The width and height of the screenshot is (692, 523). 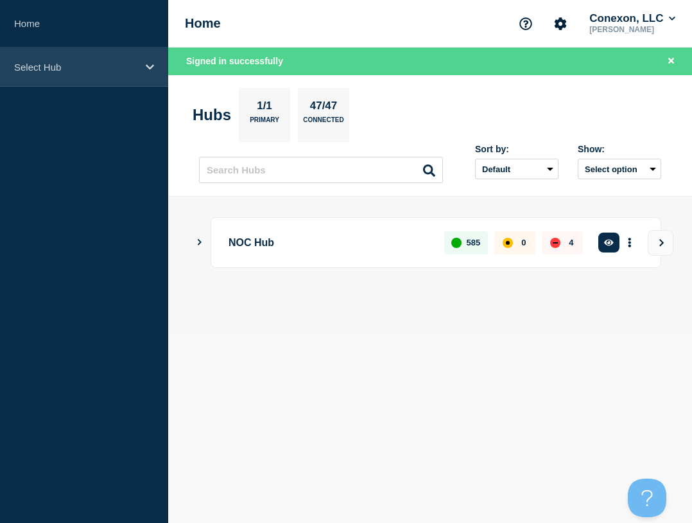 What do you see at coordinates (203, 23) in the screenshot?
I see `h1: Home` at bounding box center [203, 23].